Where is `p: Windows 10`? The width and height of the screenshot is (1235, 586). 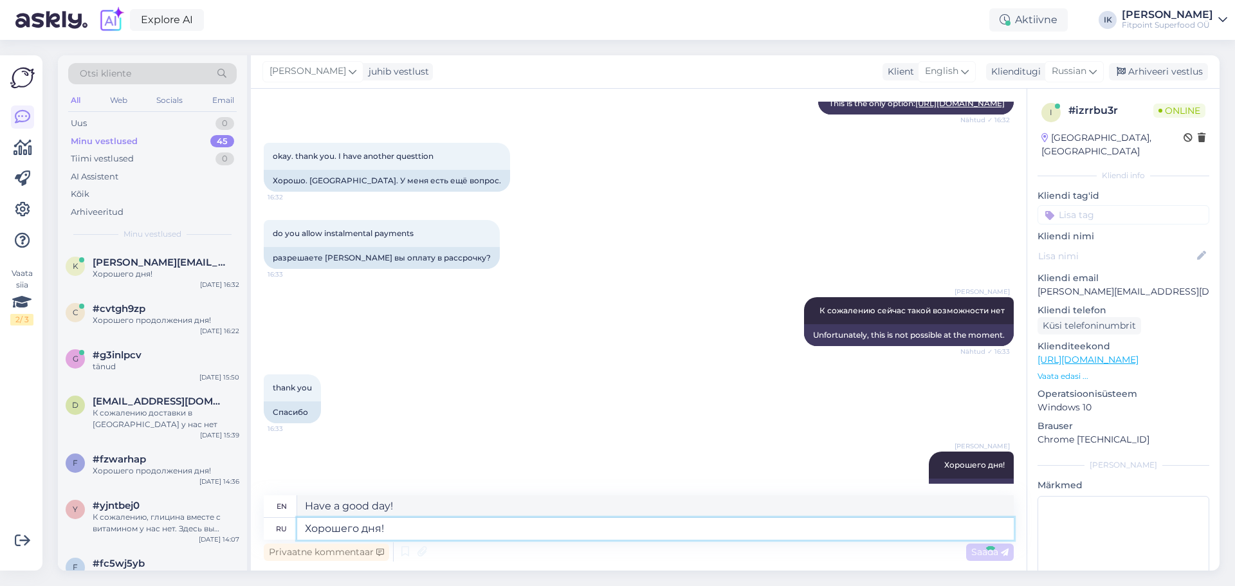 p: Windows 10 is located at coordinates (1123, 407).